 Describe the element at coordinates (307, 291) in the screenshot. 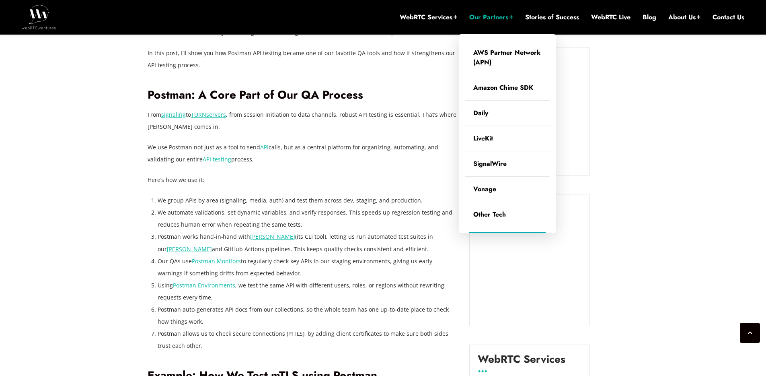

I see `li: Using , we test the same API with different users, roles, or regions without rewriting requests e...` at that location.